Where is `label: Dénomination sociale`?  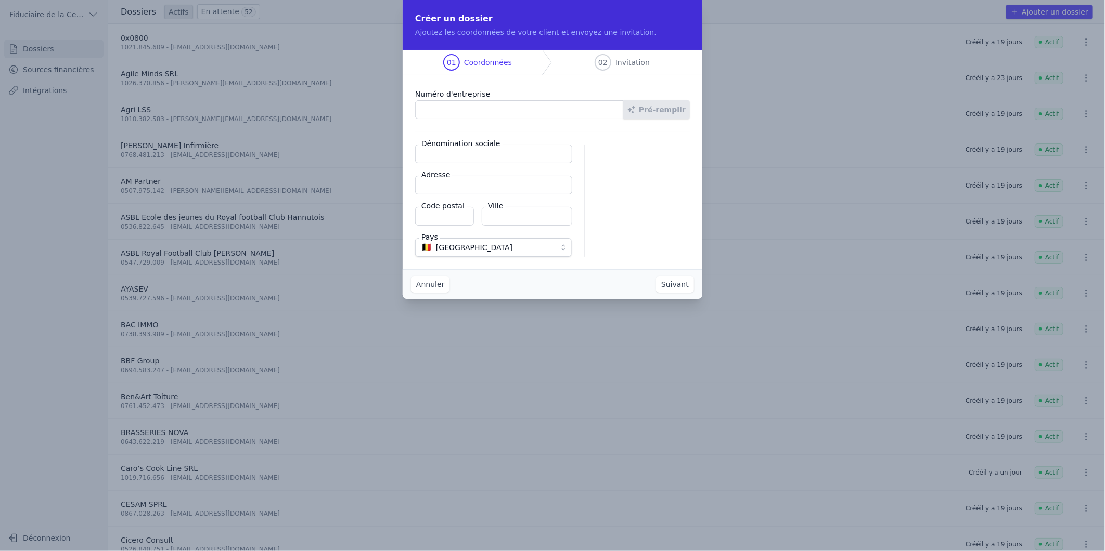 label: Dénomination sociale is located at coordinates (461, 144).